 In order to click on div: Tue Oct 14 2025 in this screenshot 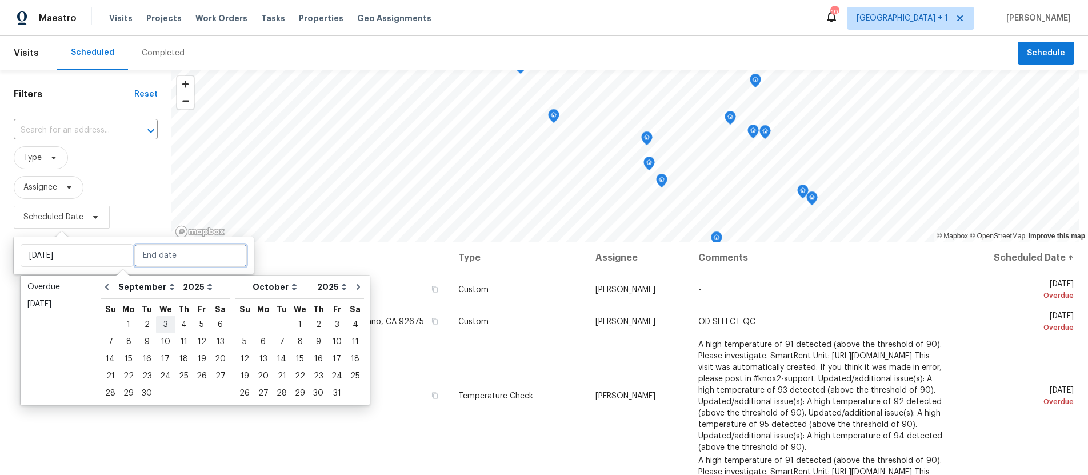, I will do `click(282, 359)`.